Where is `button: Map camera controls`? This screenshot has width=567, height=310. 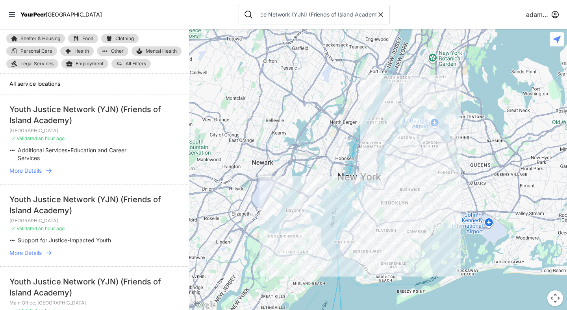 button: Map camera controls is located at coordinates (555, 298).